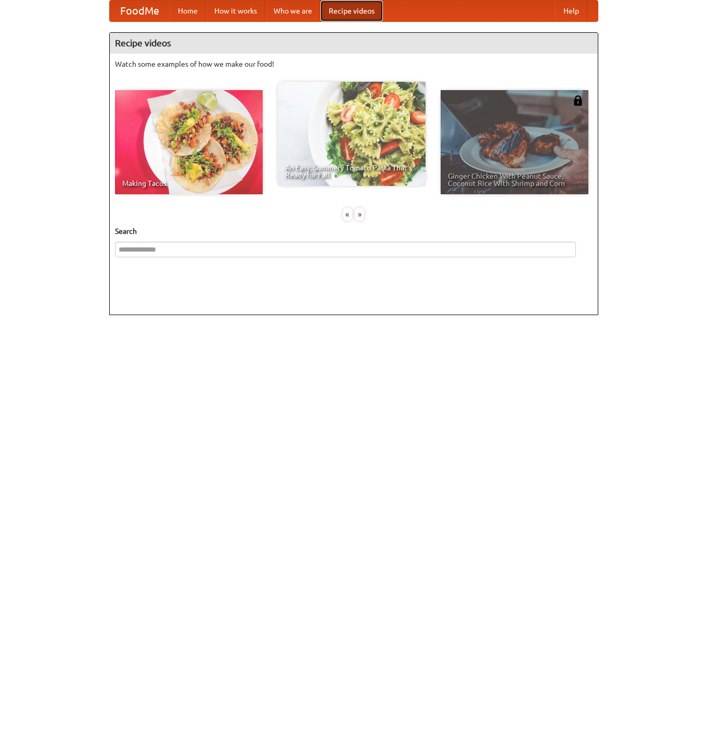 The image size is (707, 737). Describe the element at coordinates (354, 43) in the screenshot. I see `h4: Recipe videos` at that location.